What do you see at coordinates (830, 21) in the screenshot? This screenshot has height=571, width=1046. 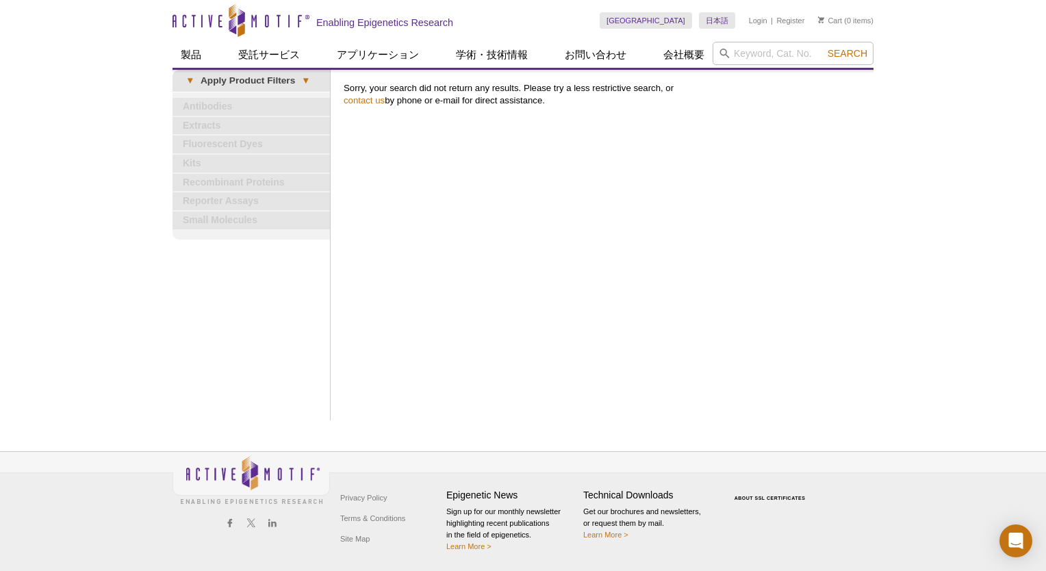 I see `a: Cart` at bounding box center [830, 21].